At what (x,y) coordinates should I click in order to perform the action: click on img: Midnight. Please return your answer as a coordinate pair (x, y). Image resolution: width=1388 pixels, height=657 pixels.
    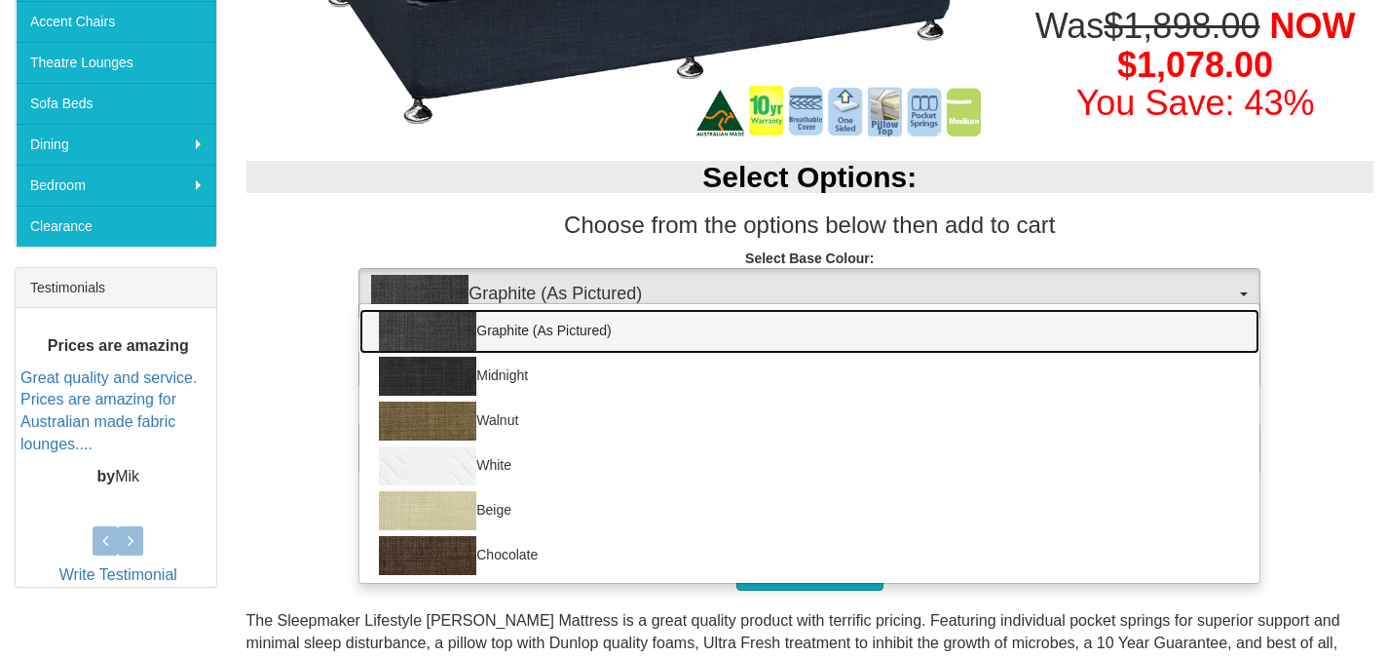
    Looking at the image, I should click on (428, 376).